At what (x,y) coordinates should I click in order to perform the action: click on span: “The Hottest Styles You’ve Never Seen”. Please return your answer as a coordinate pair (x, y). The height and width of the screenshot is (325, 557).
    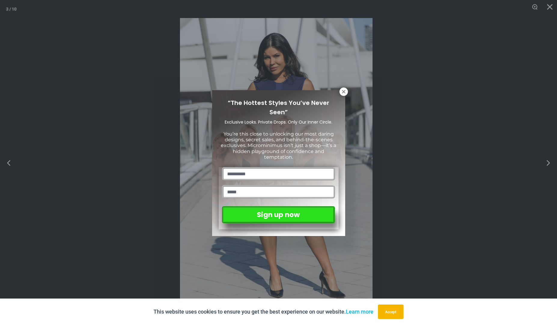
    Looking at the image, I should click on (278, 107).